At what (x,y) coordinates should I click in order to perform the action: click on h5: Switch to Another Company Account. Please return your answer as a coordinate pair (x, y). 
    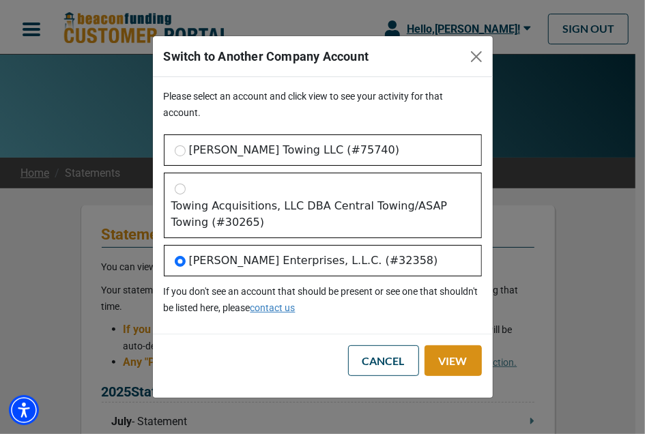
    Looking at the image, I should click on (266, 56).